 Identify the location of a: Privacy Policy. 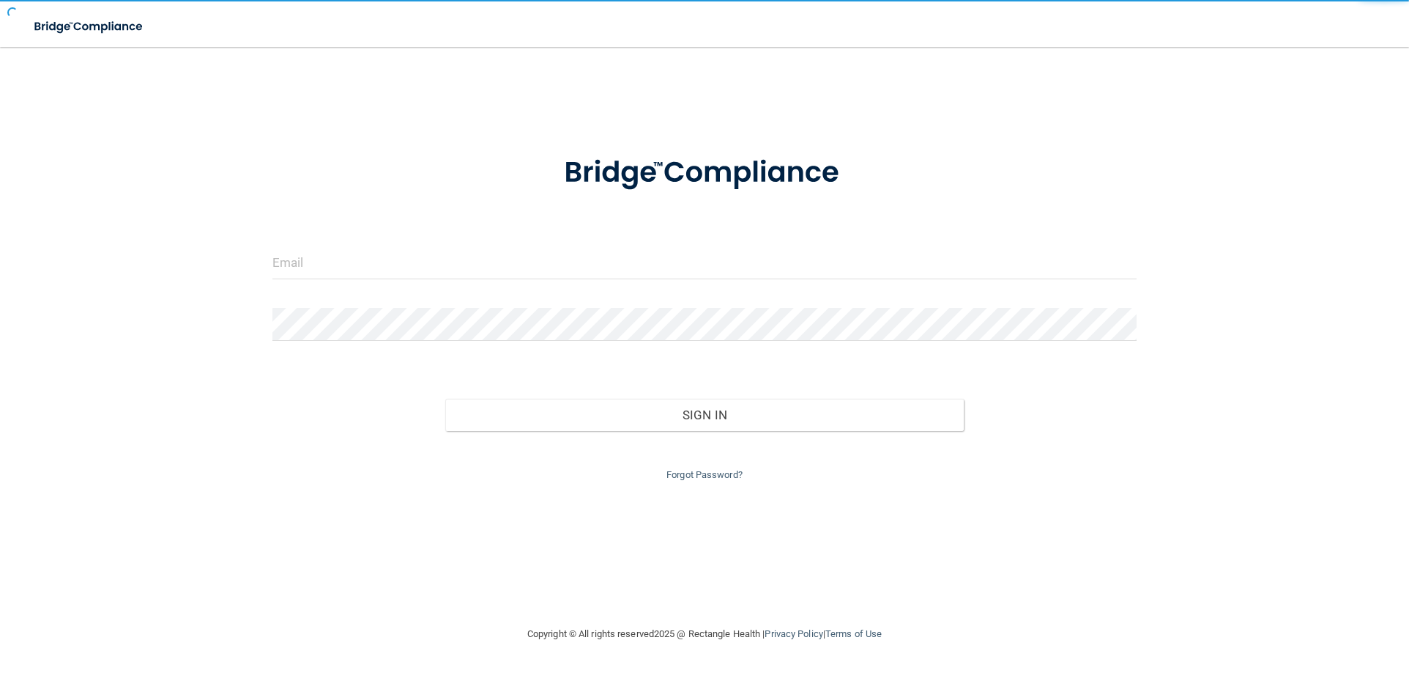
(793, 633).